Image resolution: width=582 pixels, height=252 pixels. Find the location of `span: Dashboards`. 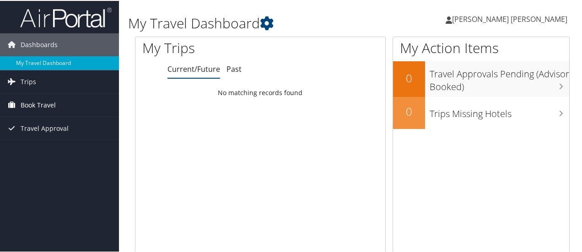

span: Dashboards is located at coordinates (39, 44).